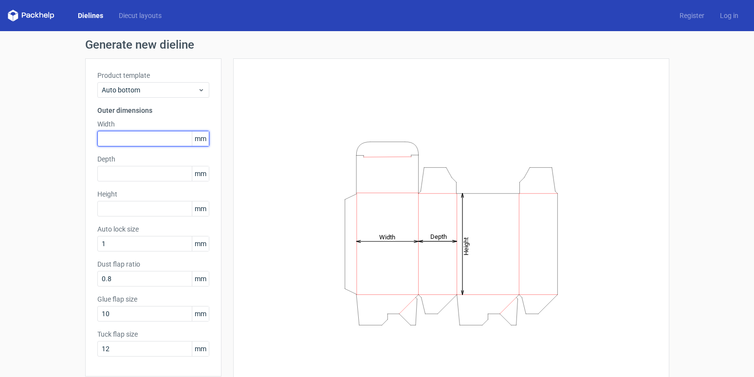 This screenshot has width=754, height=377. What do you see at coordinates (438, 237) in the screenshot?
I see `tspan: Depth` at bounding box center [438, 237].